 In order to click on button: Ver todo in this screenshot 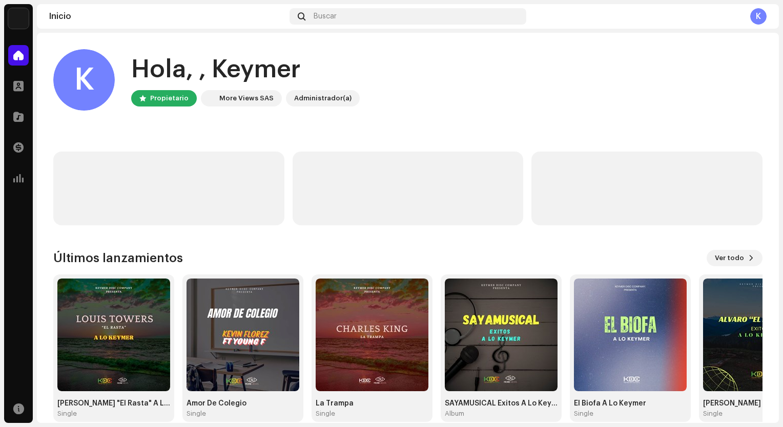, I will do `click(734, 258)`.